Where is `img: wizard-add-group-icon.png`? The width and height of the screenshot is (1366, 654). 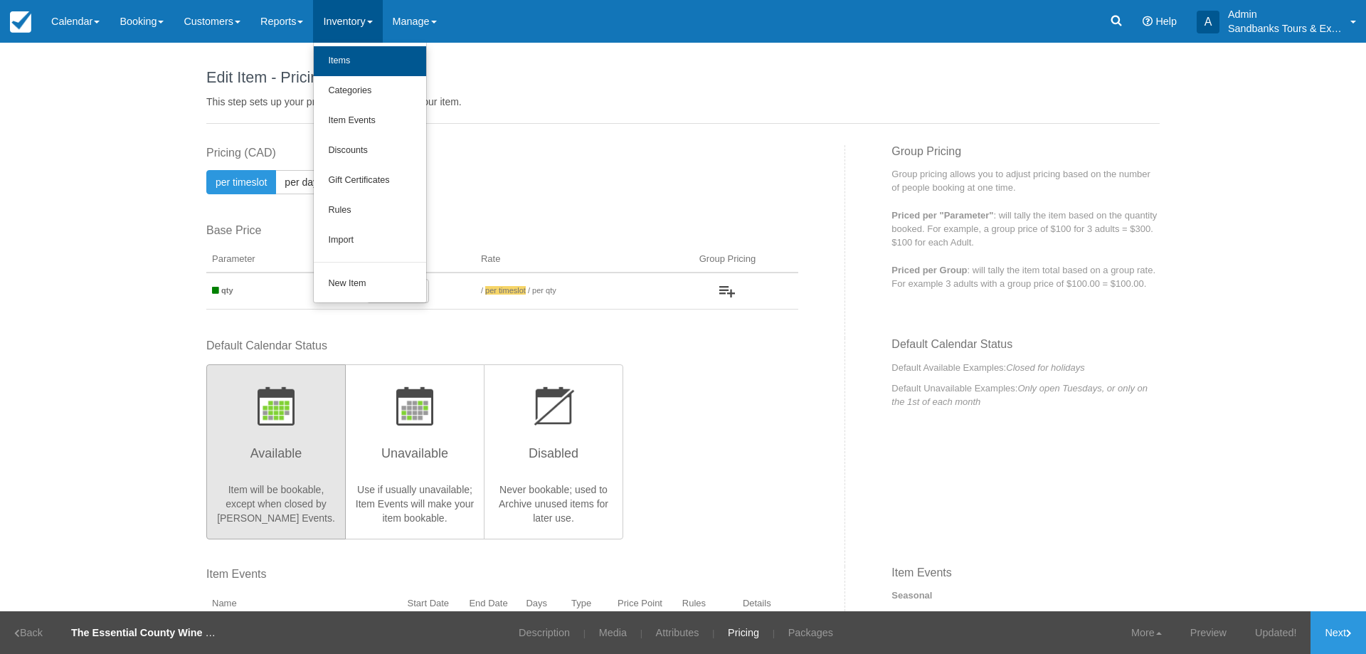 img: wizard-add-group-icon.png is located at coordinates (727, 292).